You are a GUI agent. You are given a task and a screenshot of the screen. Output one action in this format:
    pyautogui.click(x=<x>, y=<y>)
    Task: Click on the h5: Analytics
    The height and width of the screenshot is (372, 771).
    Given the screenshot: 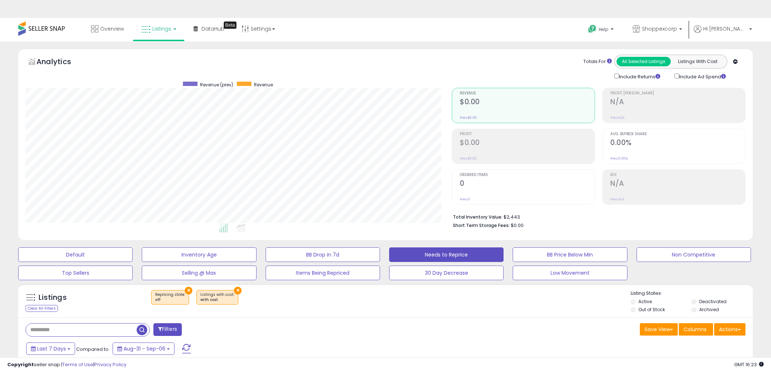 What is the action you would take?
    pyautogui.click(x=61, y=62)
    